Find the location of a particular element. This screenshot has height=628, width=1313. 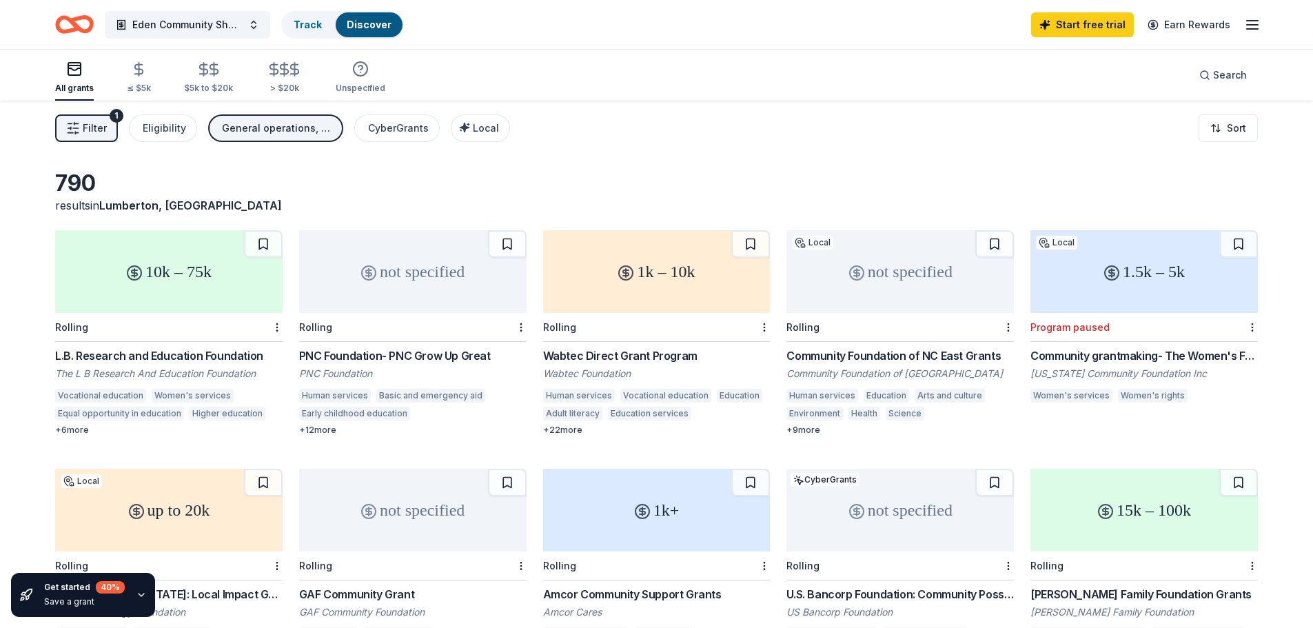

div: Eligibility is located at coordinates (164, 128).